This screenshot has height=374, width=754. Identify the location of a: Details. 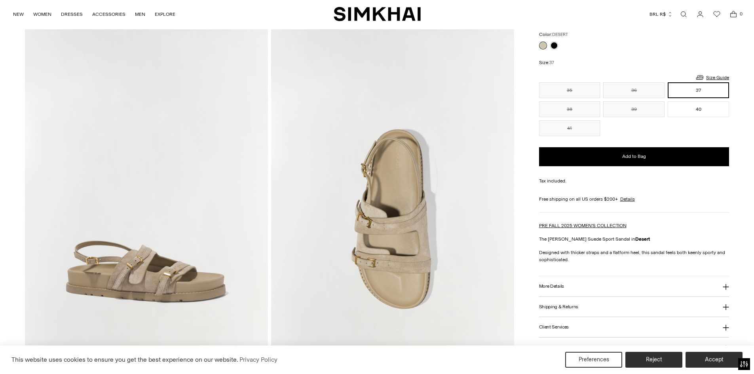
(627, 199).